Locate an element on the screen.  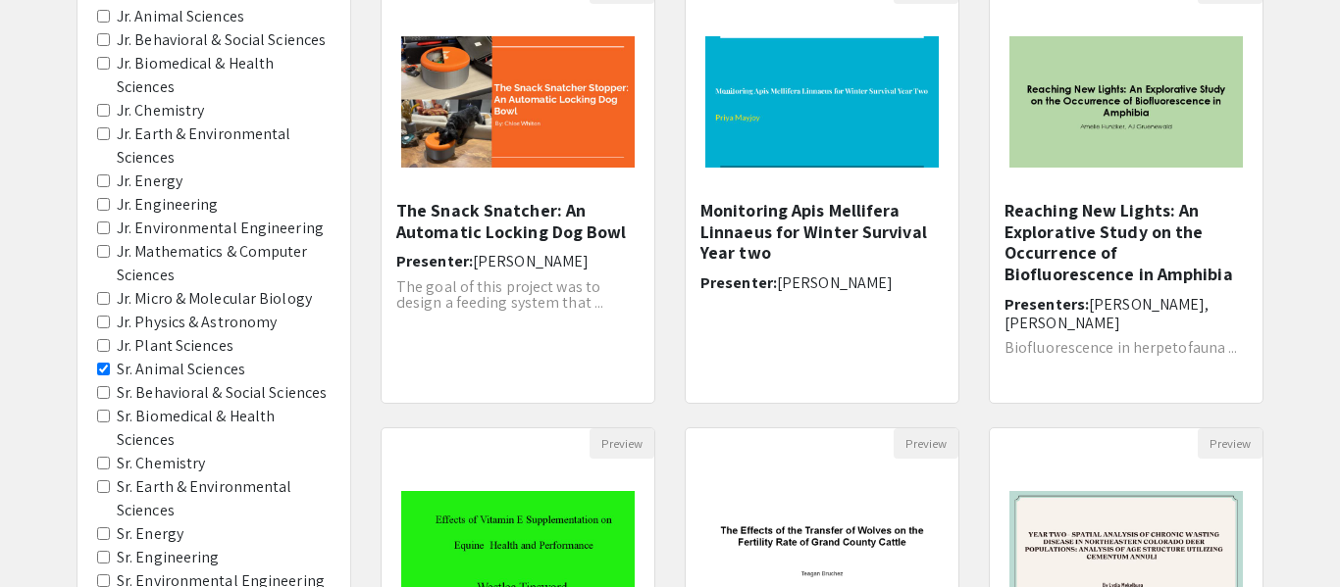
label: Jr. Energy is located at coordinates (149, 181).